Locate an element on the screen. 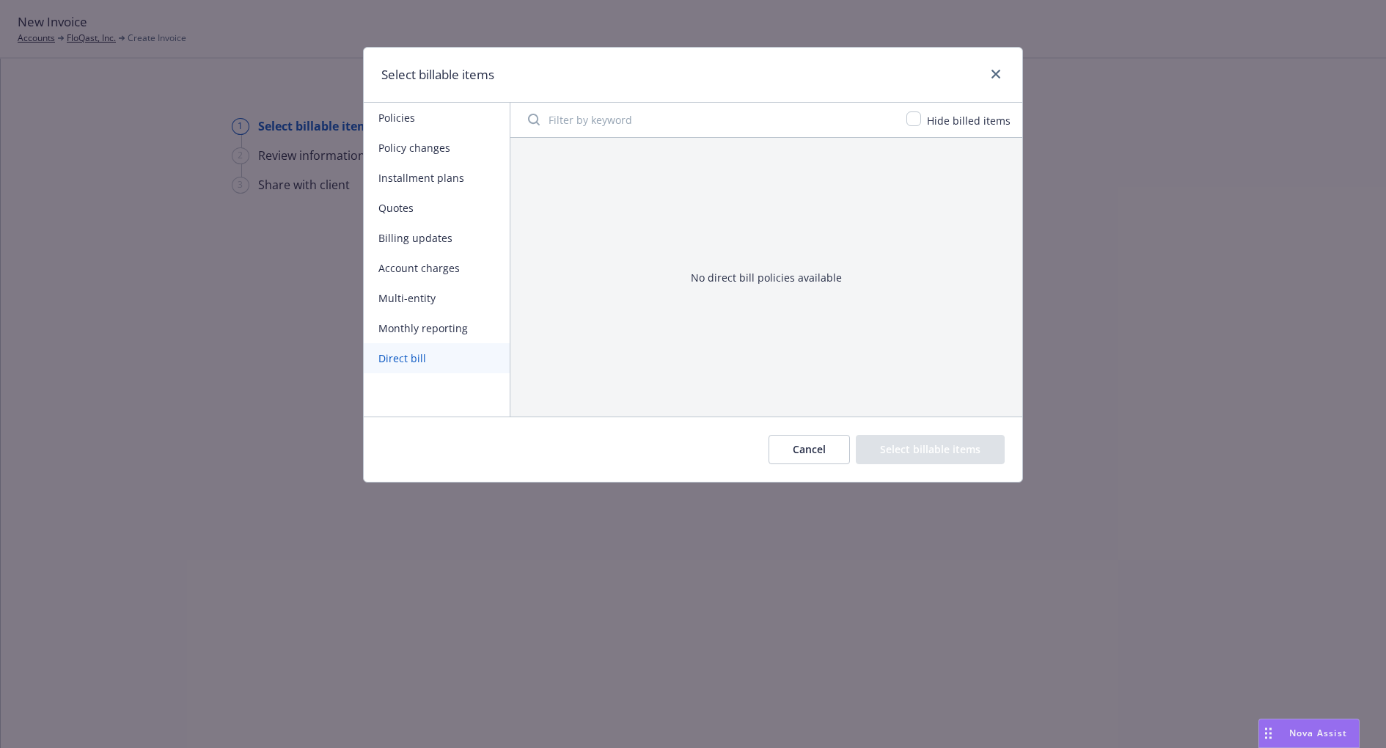 Image resolution: width=1386 pixels, height=748 pixels. div: No direct bill policies available is located at coordinates (766, 277).